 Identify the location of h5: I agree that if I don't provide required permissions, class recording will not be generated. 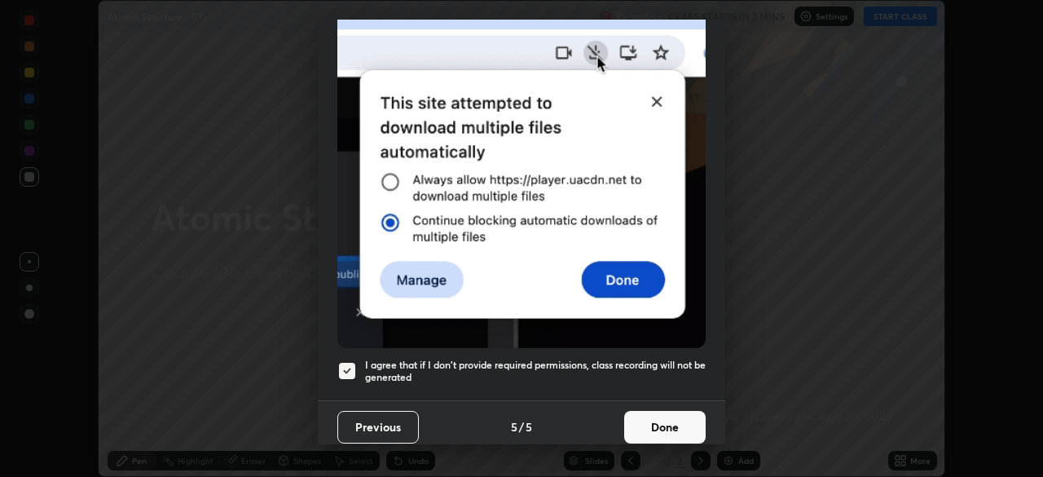
(535, 371).